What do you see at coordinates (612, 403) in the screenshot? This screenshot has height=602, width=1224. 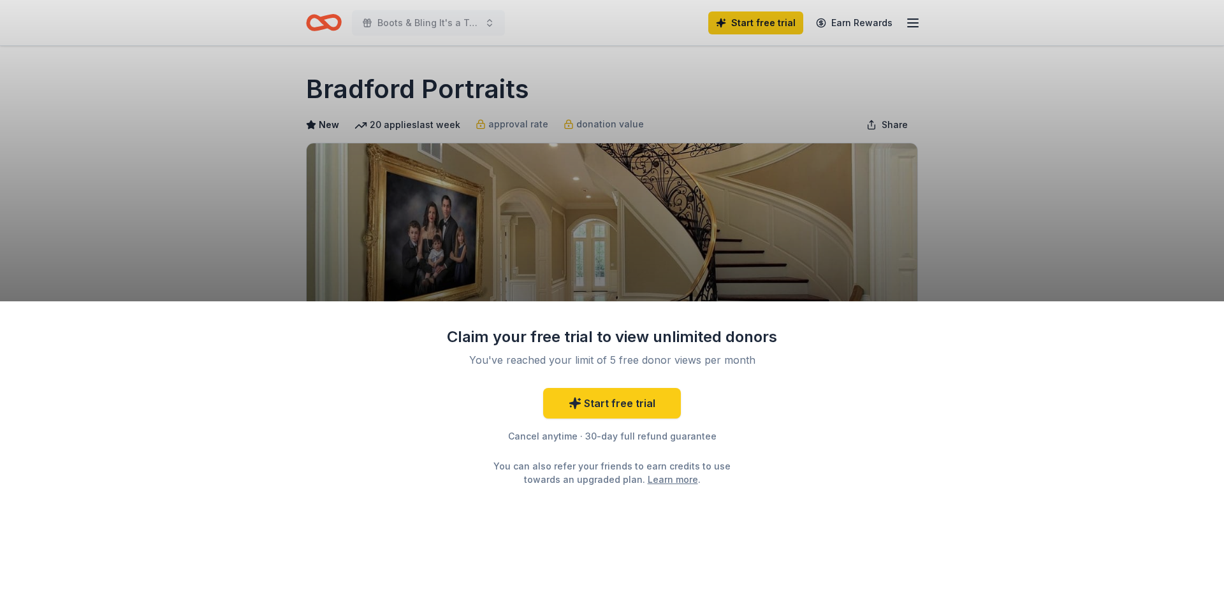 I see `a: Start free trial` at bounding box center [612, 403].